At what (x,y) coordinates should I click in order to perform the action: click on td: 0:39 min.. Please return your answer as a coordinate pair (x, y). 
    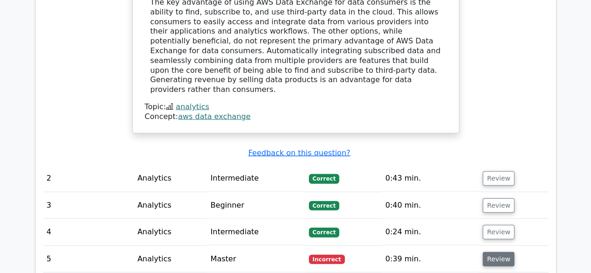
    Looking at the image, I should click on (430, 259).